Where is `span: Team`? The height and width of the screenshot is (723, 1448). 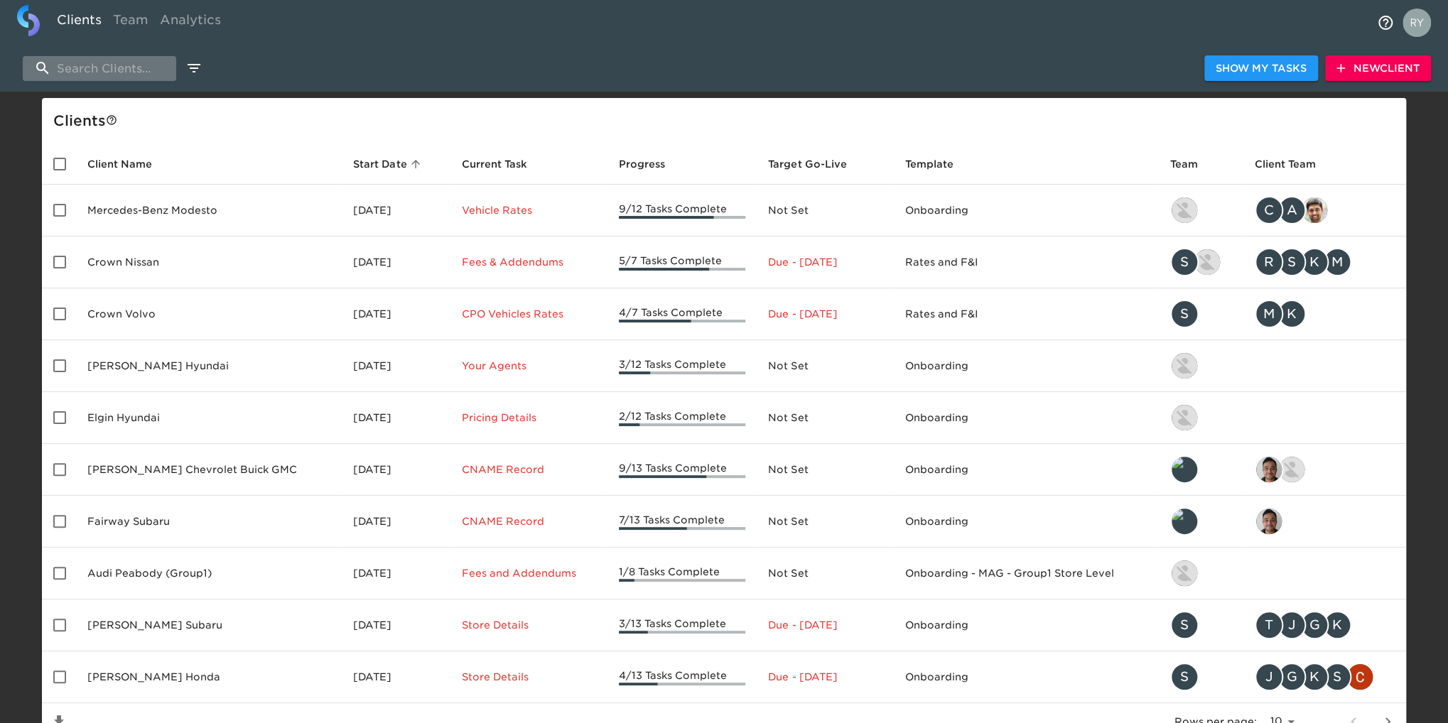 span: Team is located at coordinates (1193, 164).